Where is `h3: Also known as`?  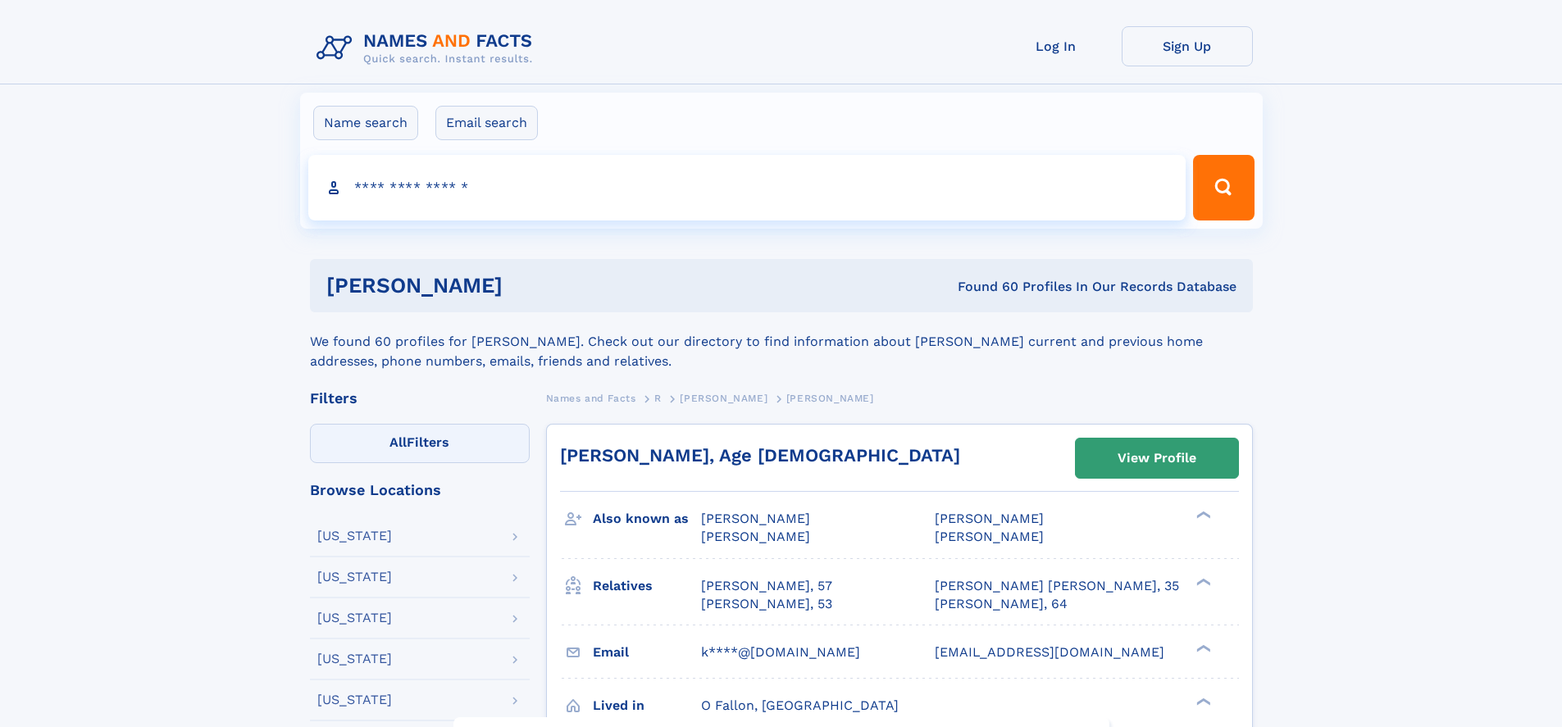
h3: Also known as is located at coordinates (647, 519).